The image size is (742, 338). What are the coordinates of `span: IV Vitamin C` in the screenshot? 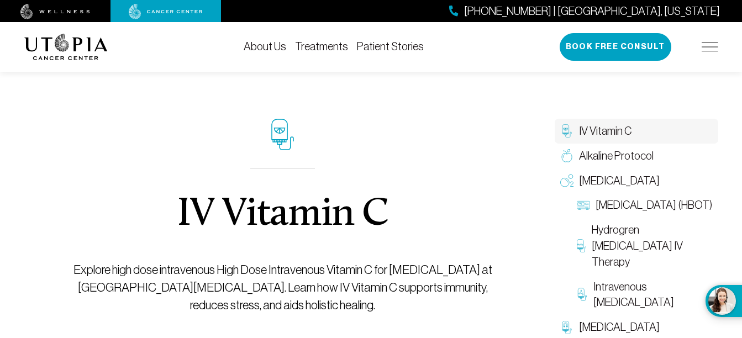 It's located at (605, 131).